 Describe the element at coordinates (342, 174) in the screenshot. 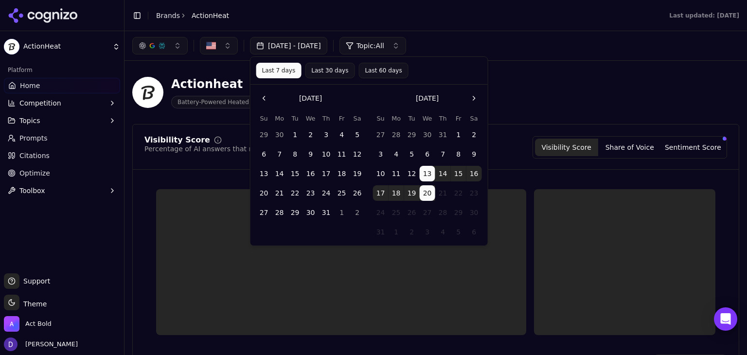

I see `button: Friday, July 18th, 2025` at that location.